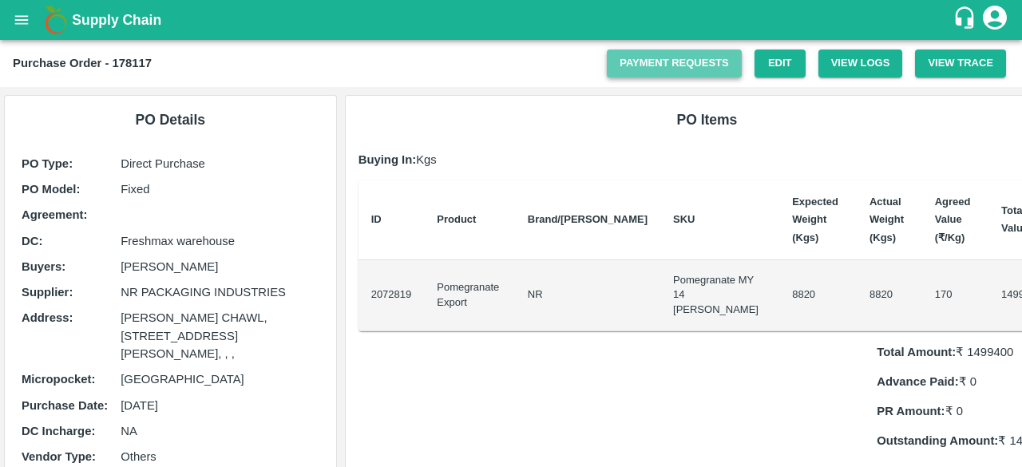  Describe the element at coordinates (391, 296) in the screenshot. I see `td: 2072819` at that location.